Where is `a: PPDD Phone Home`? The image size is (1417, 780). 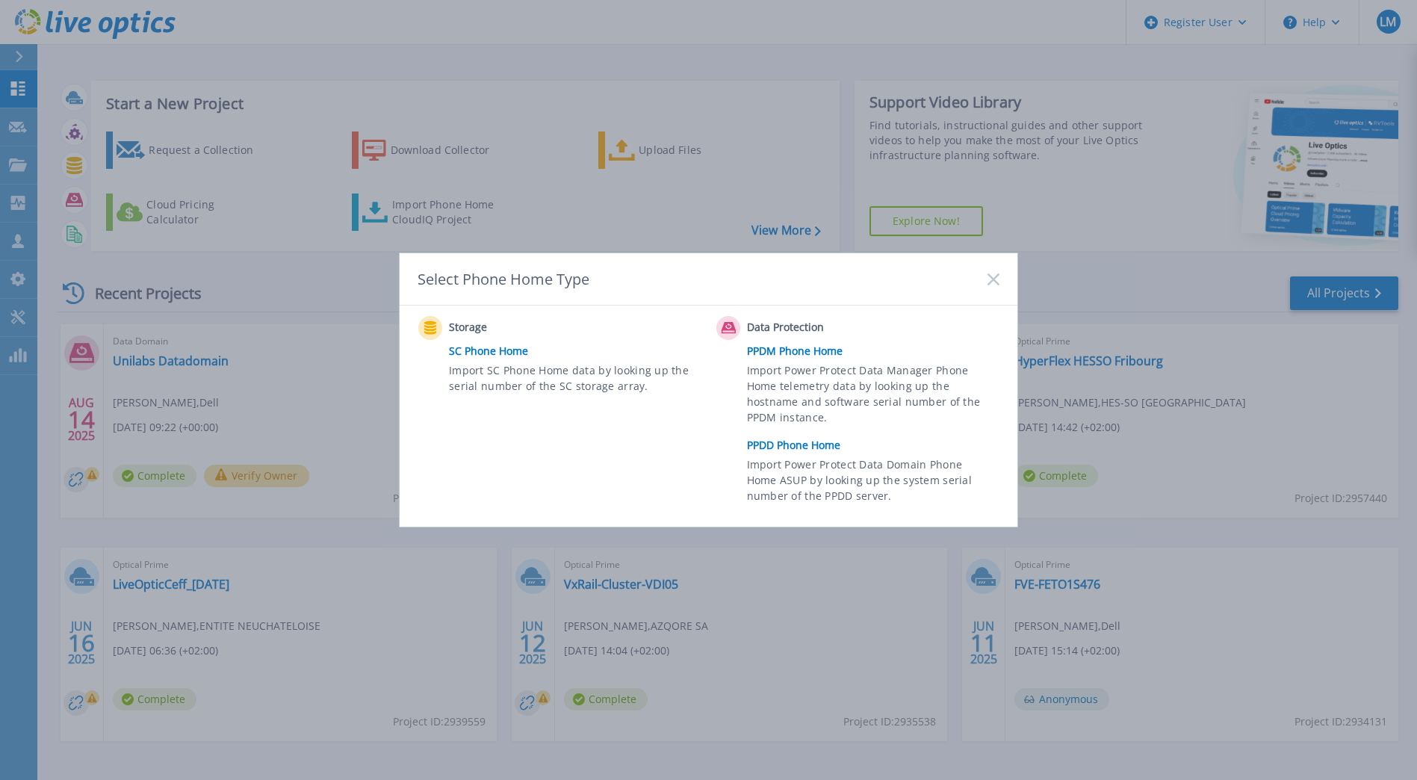 a: PPDD Phone Home is located at coordinates (877, 445).